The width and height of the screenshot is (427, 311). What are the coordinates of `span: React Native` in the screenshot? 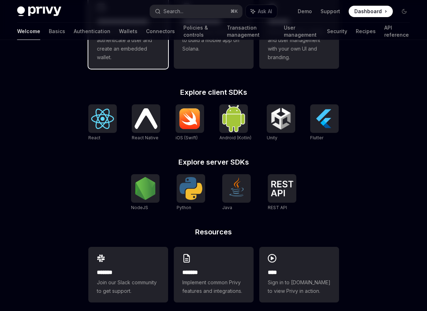 It's located at (145, 138).